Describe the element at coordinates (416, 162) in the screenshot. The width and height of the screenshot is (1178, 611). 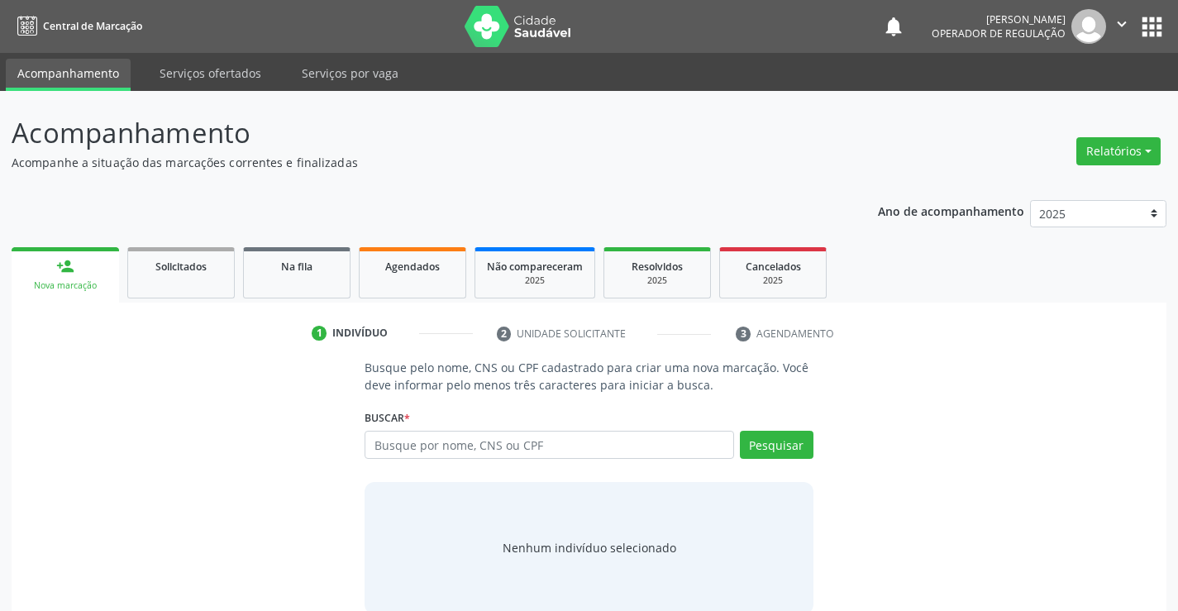
I see `p: Acompanhe a situação das marcações correntes e finalizadas` at that location.